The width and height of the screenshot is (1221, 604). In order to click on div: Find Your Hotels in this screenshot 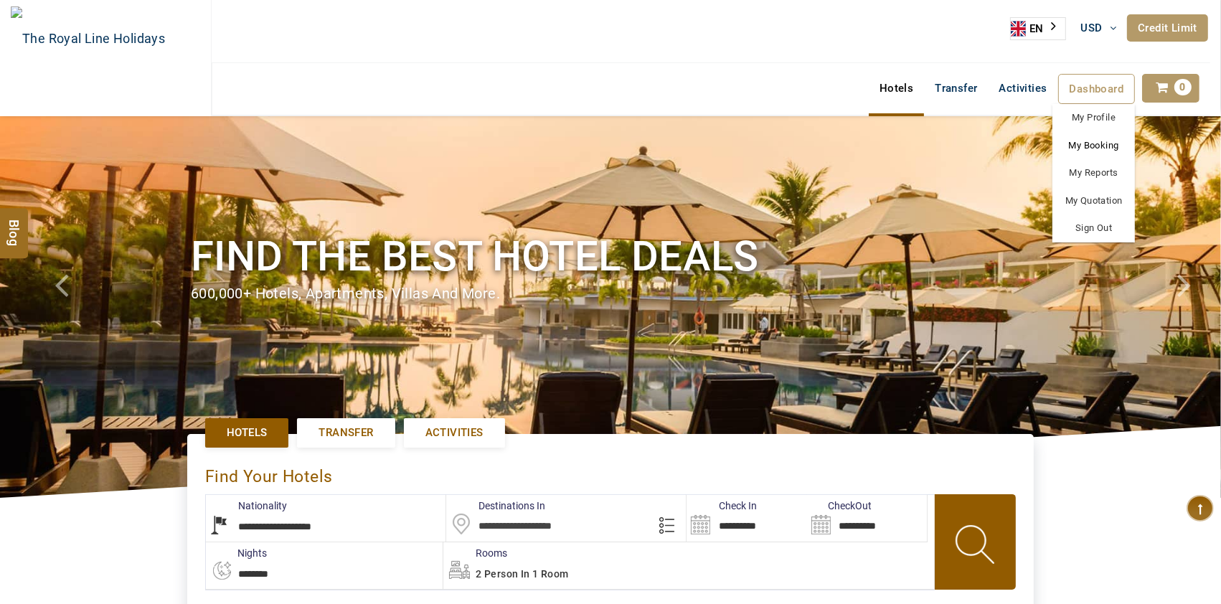, I will do `click(611, 473)`.